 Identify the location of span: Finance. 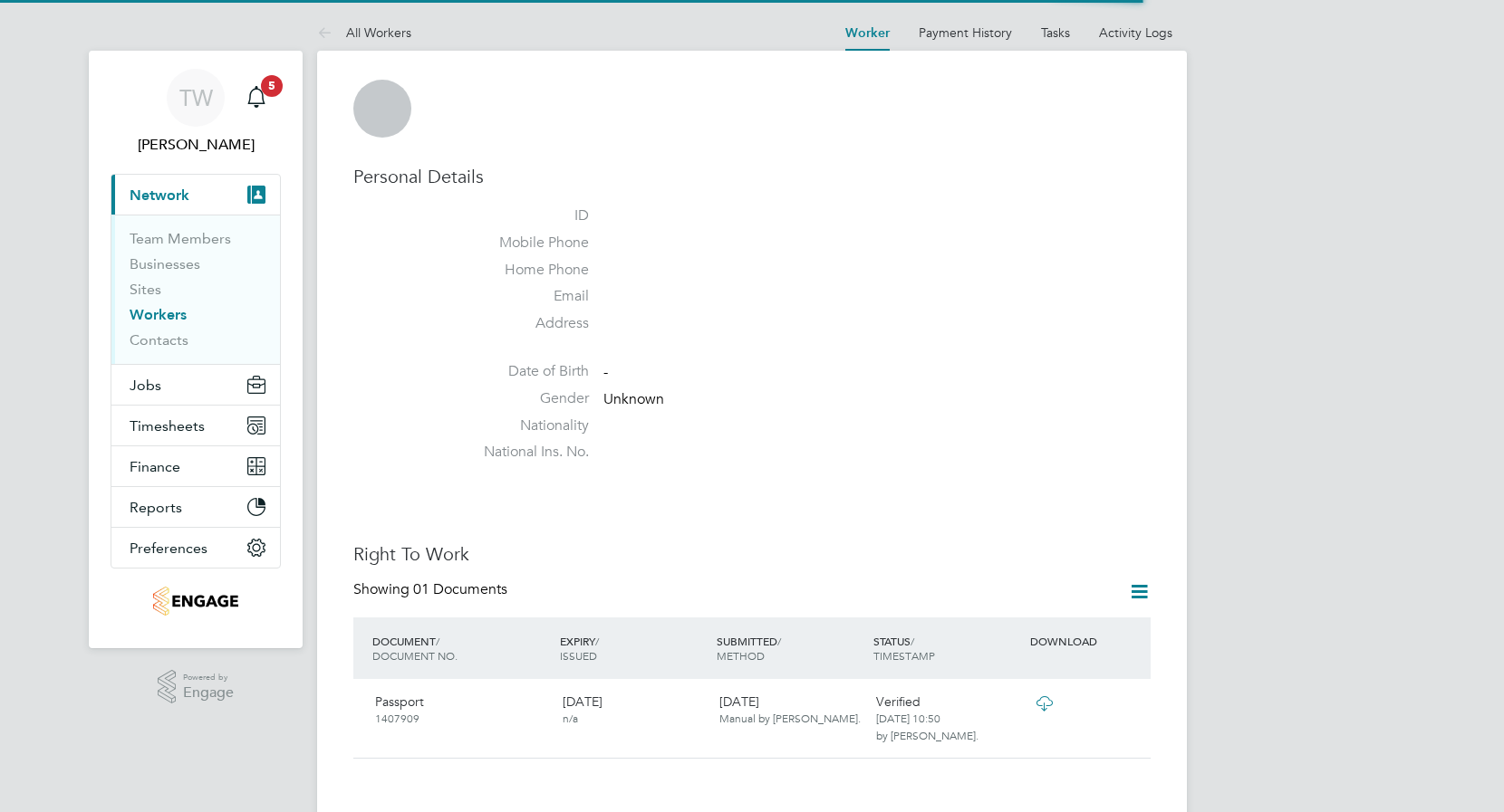
(154, 466).